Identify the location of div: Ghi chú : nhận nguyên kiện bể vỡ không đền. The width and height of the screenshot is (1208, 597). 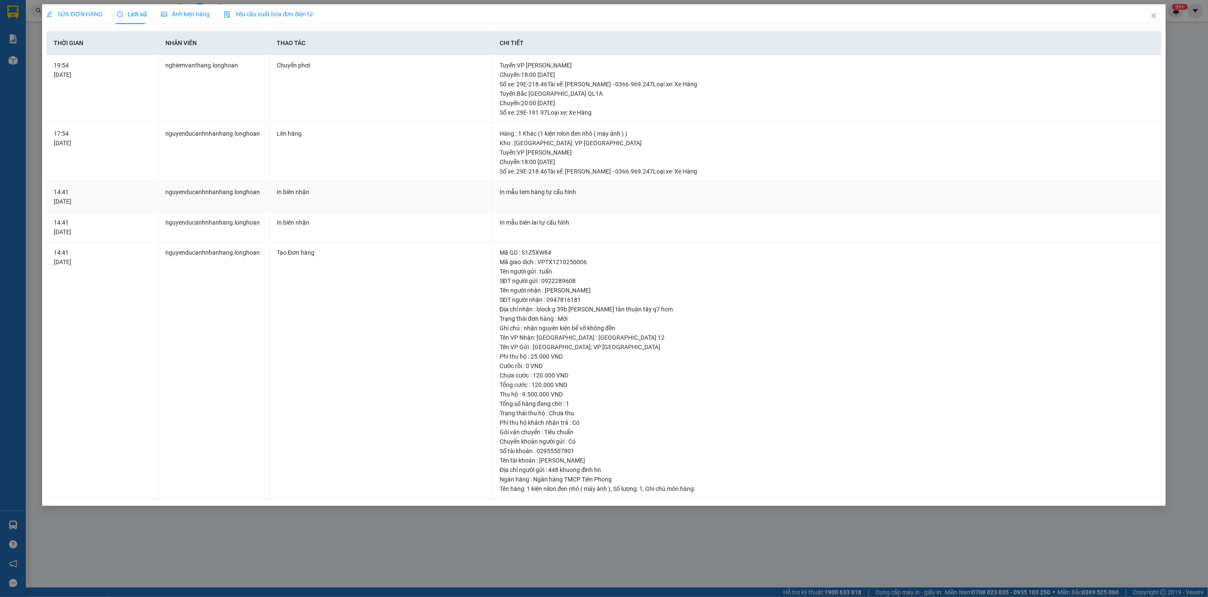
(827, 328).